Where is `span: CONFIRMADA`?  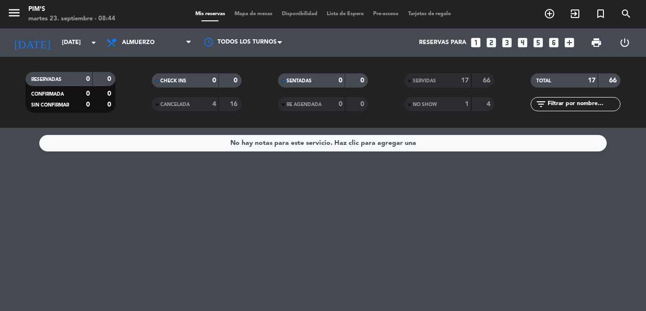 span: CONFIRMADA is located at coordinates (47, 94).